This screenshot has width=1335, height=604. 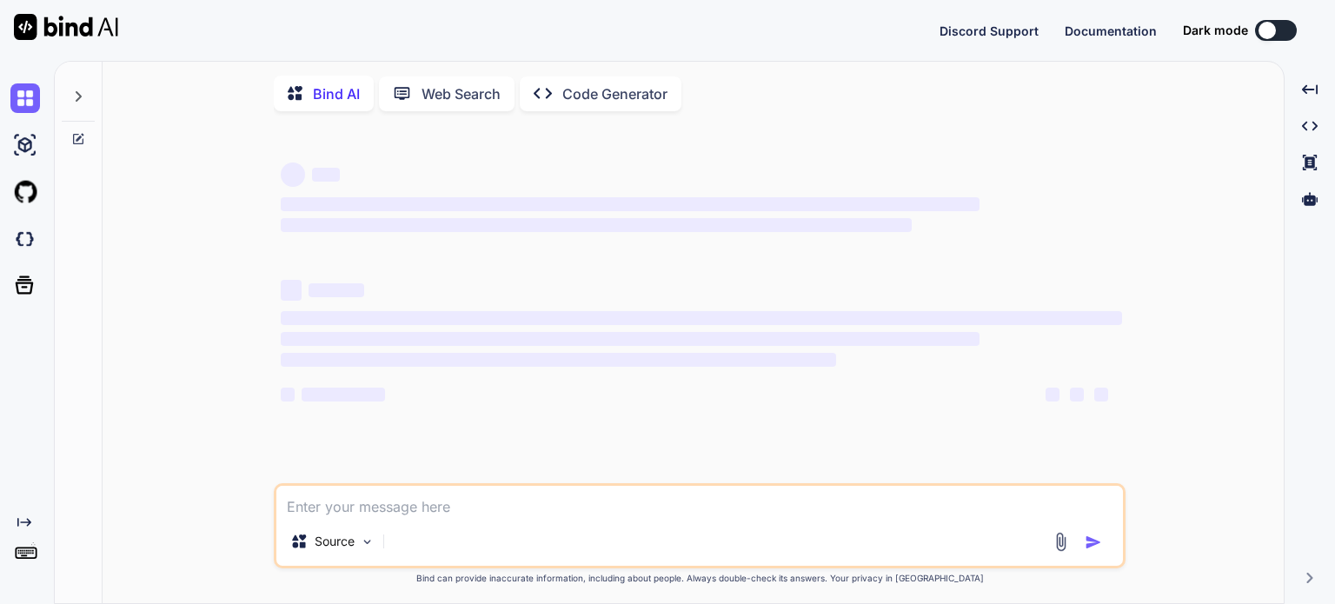 What do you see at coordinates (367, 541) in the screenshot?
I see `img: Pick Models` at bounding box center [367, 541].